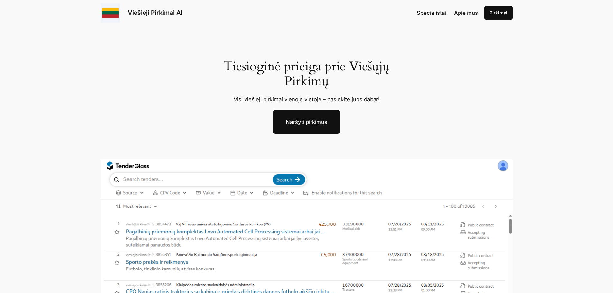  What do you see at coordinates (466, 13) in the screenshot?
I see `a: Apie mus` at bounding box center [466, 13].